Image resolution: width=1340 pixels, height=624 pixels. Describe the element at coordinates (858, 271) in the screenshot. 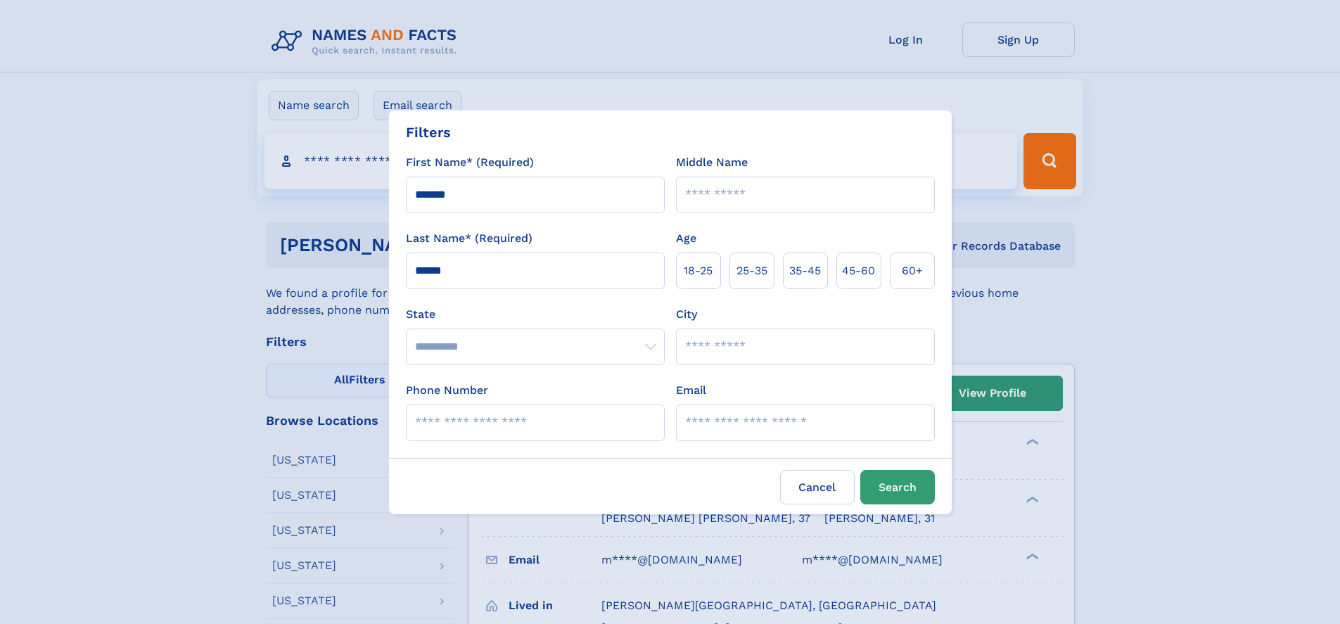

I see `span: 45‑60` at that location.